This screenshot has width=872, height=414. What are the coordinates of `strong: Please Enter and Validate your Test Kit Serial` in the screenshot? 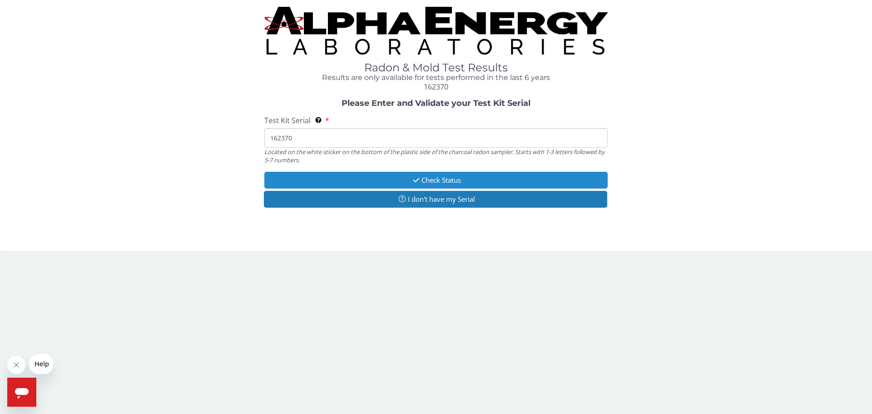 It's located at (436, 103).